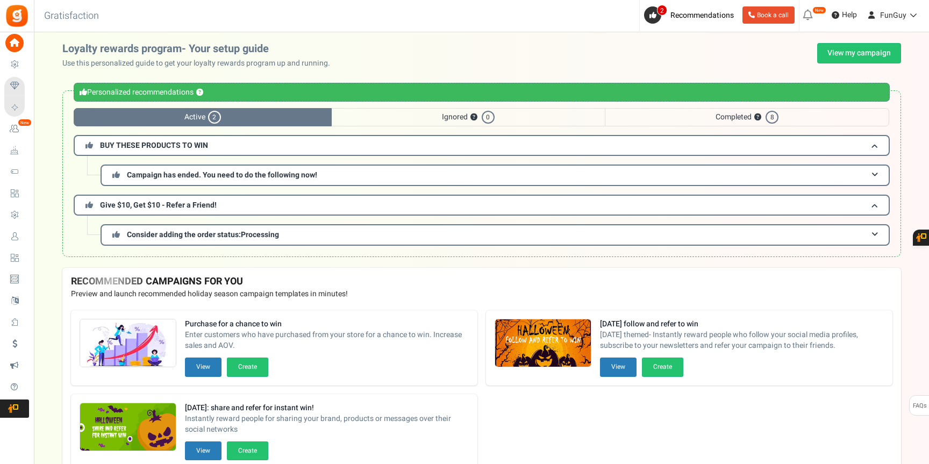 This screenshot has height=464, width=929. I want to click on span: 8, so click(772, 117).